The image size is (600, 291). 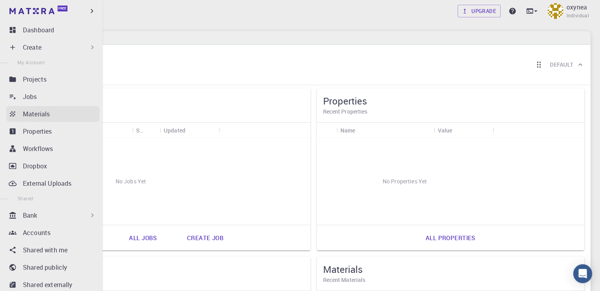 I want to click on p: Projects, so click(x=35, y=79).